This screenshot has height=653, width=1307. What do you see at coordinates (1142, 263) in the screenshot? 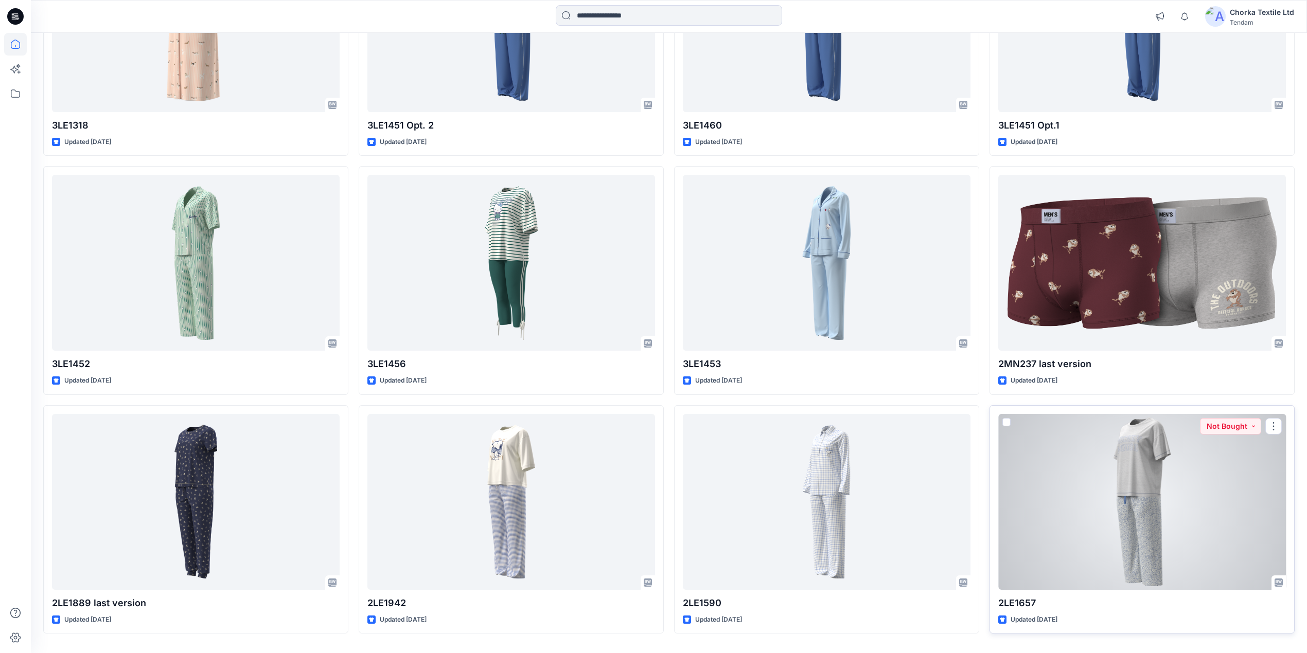
I see `a: 2MN237 last version` at bounding box center [1142, 263].